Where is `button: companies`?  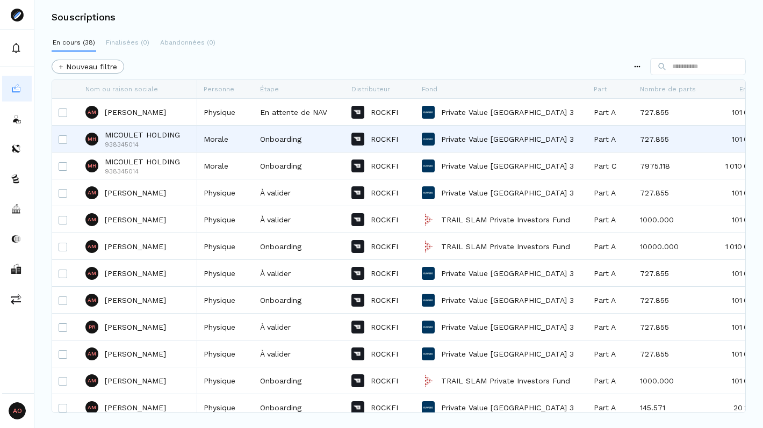
button: companies is located at coordinates (17, 239).